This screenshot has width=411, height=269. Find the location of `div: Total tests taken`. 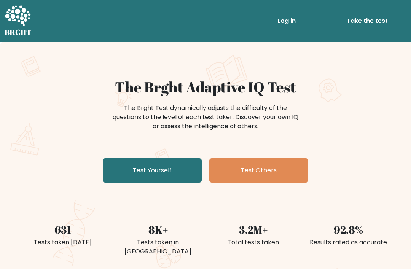

div: Total tests taken is located at coordinates (253, 242).